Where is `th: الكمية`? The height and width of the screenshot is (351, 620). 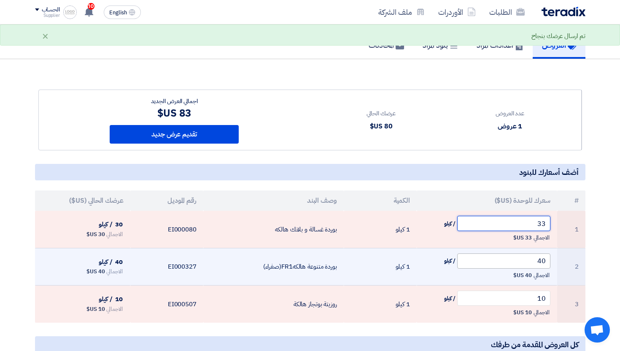
th: الكمية is located at coordinates (380, 200).